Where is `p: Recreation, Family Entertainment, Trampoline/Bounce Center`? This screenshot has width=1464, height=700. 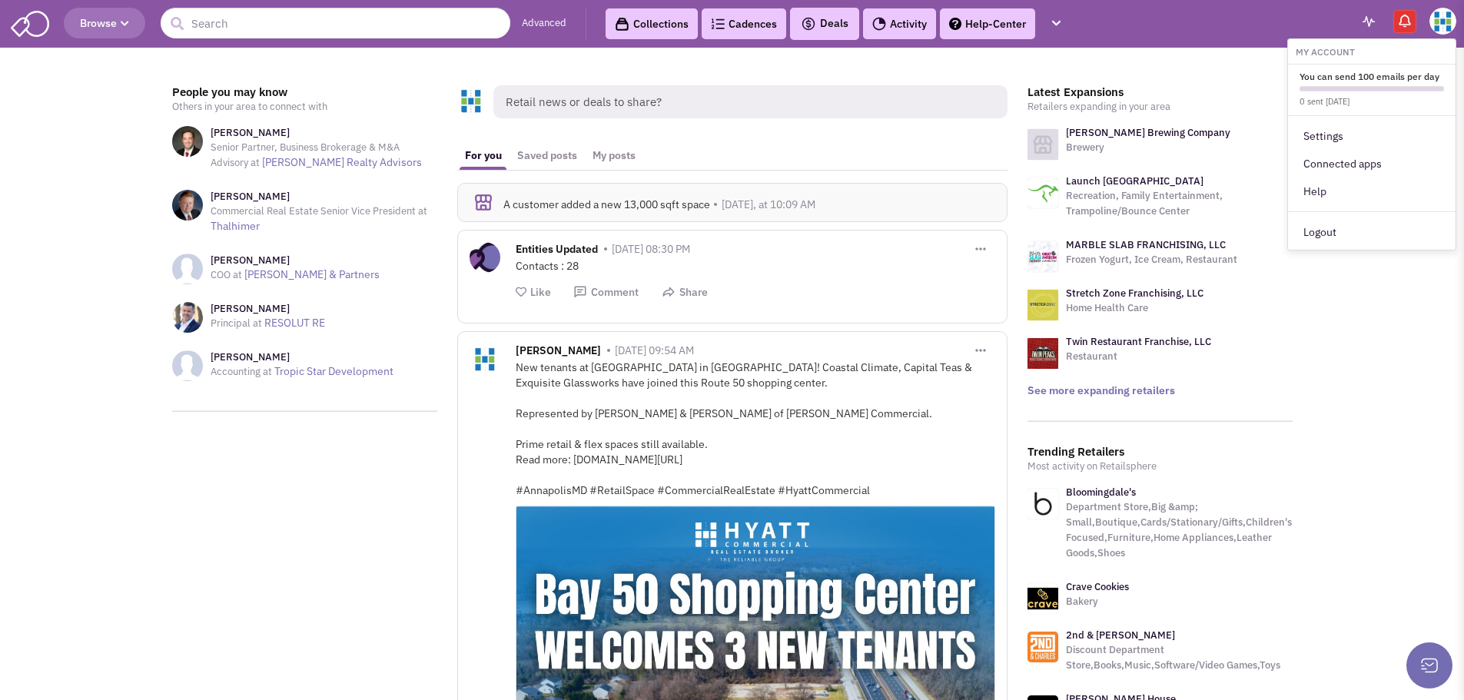
p: Recreation, Family Entertainment, Trampoline/Bounce Center is located at coordinates (1179, 204).